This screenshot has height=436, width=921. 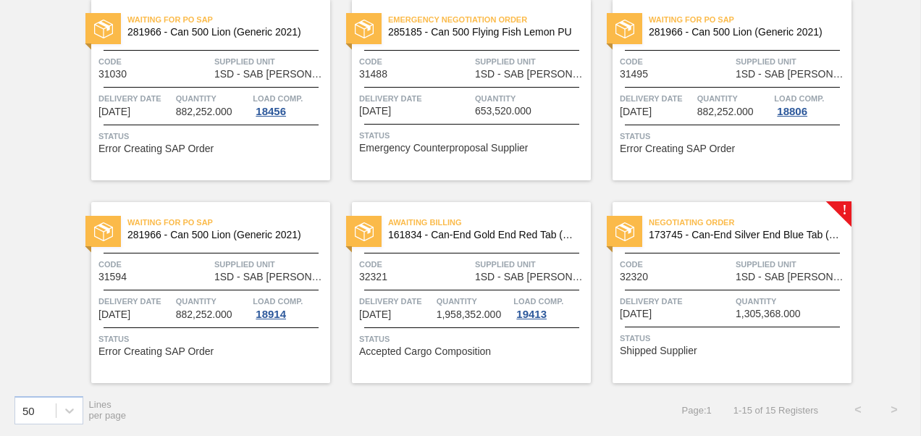 What do you see at coordinates (200, 293) in the screenshot?
I see `a: statusWaiting for PO SAP281966 - Can 500 Lion (Generic 2021)Code31594Supplied Unit1SD - SAB [PERS...` at bounding box center [200, 293].